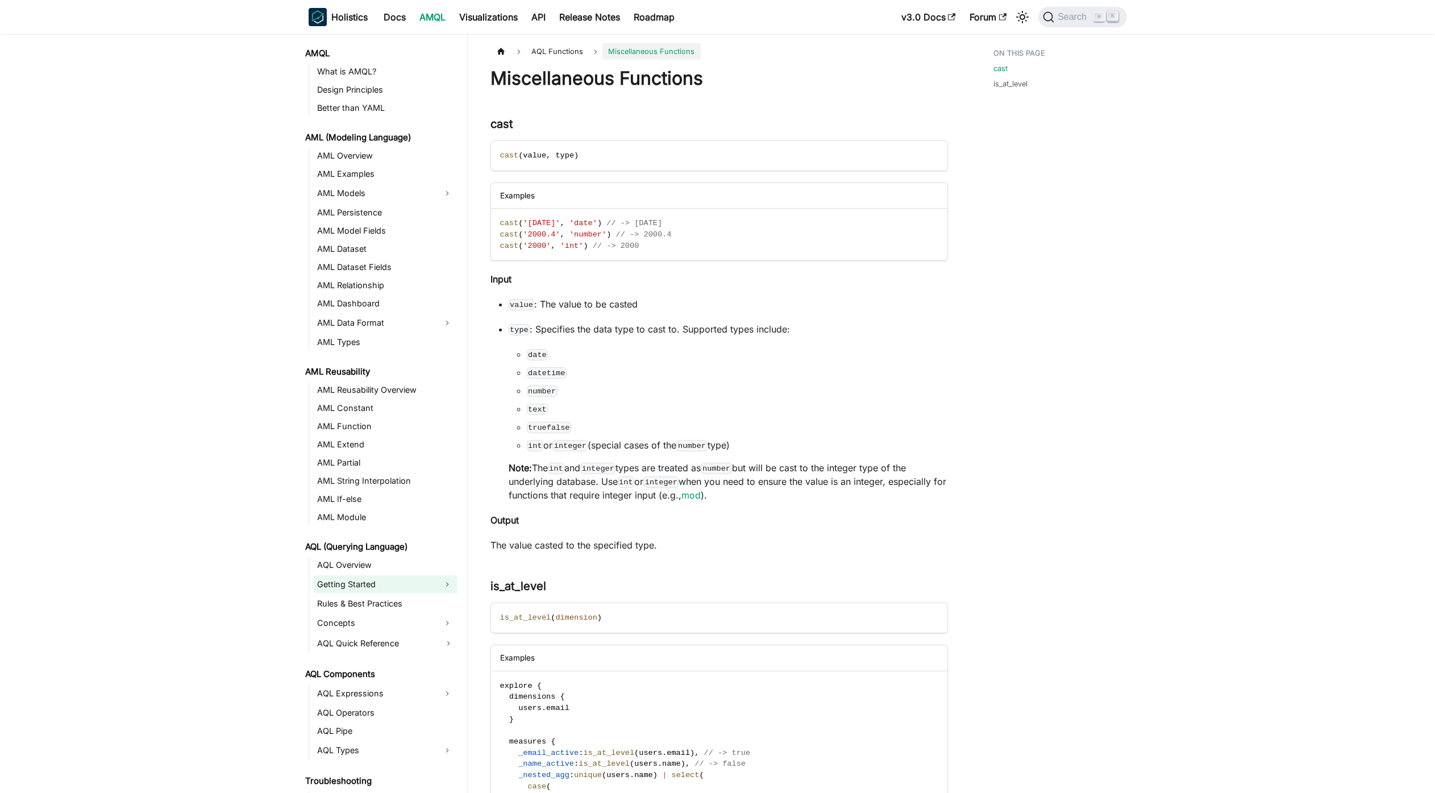 This screenshot has width=1435, height=793. Describe the element at coordinates (382, 413) in the screenshot. I see `nav: Docs sidebar` at that location.